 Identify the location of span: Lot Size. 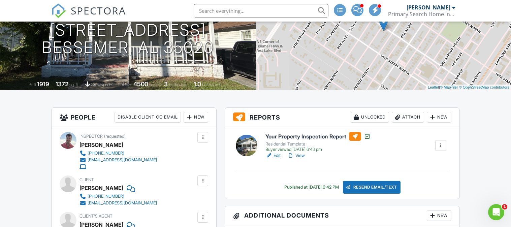
(125, 85).